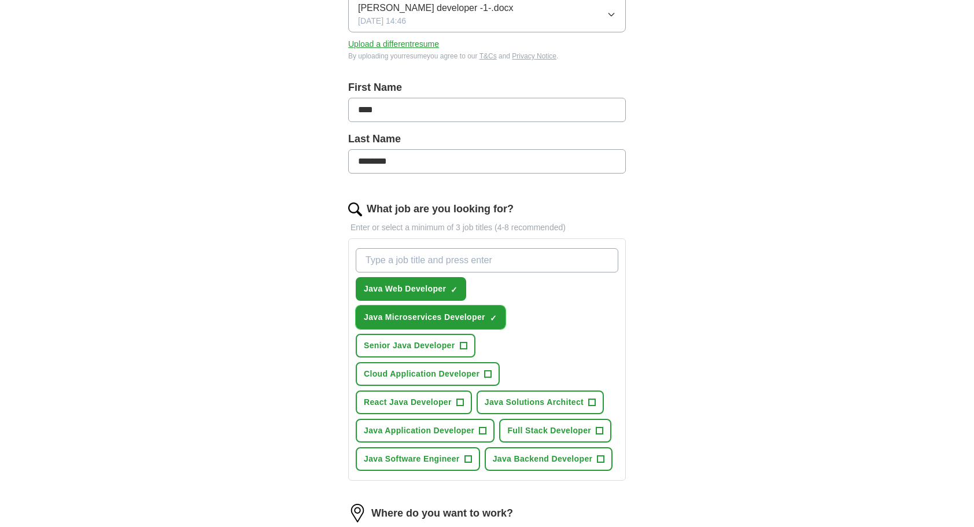  I want to click on span: Java Solutions Architect, so click(534, 402).